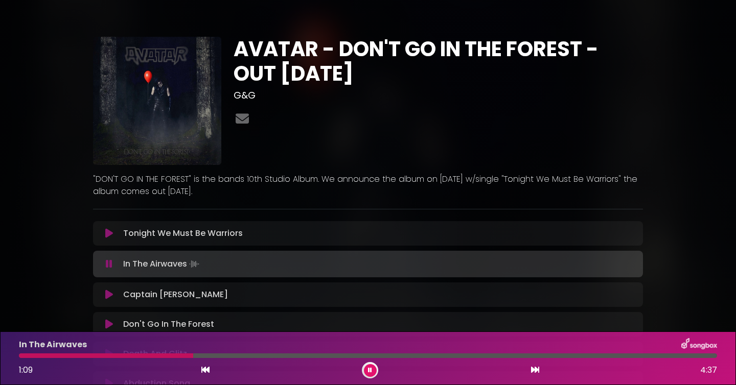 This screenshot has height=385, width=736. What do you see at coordinates (699, 345) in the screenshot?
I see `img: songbox-logo-white.png` at bounding box center [699, 345].